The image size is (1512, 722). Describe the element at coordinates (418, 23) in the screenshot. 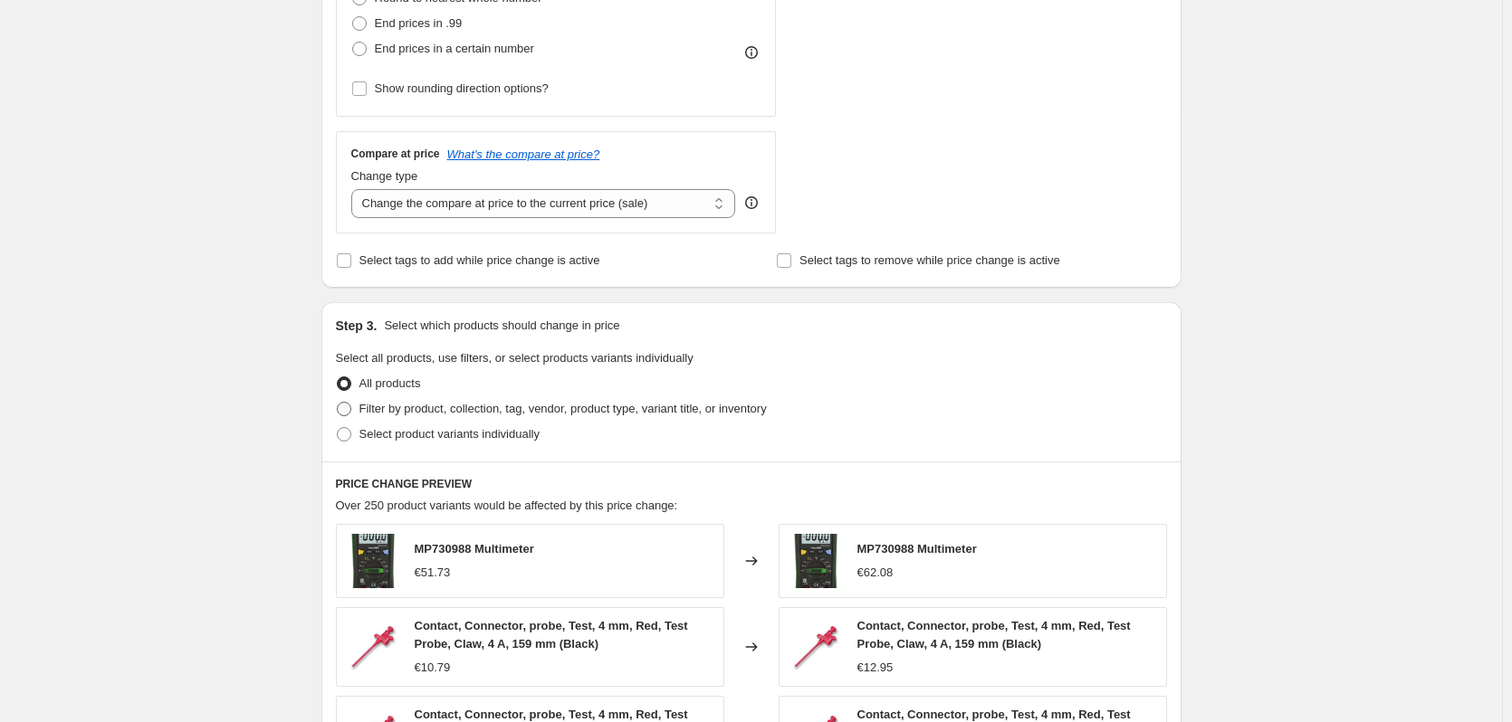

I see `span: End prices in .99` at that location.